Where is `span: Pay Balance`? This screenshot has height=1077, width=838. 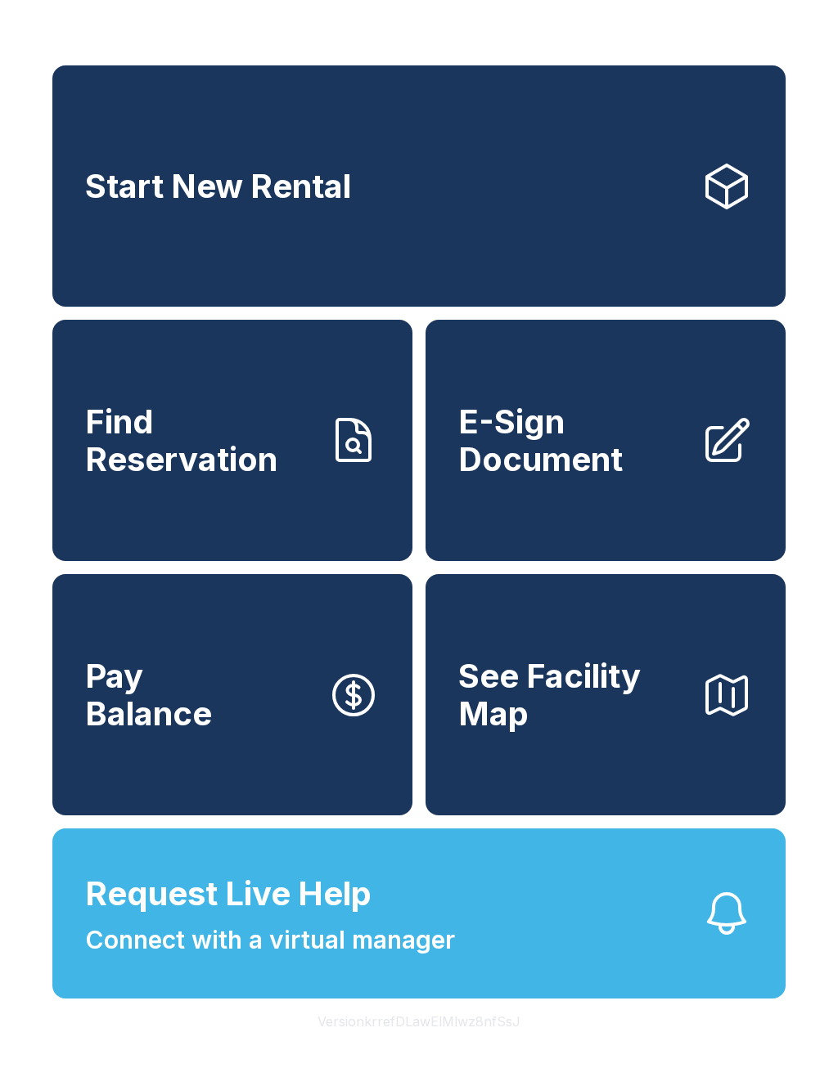
span: Pay Balance is located at coordinates (148, 695).